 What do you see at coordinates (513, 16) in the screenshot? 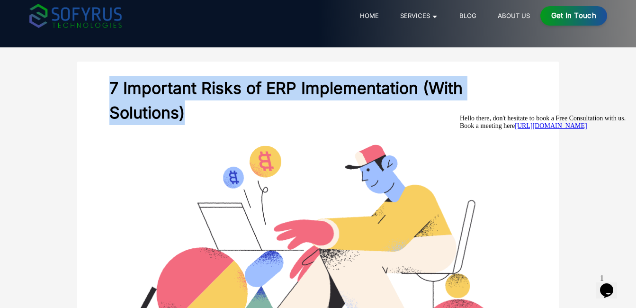
I see `a: About Us` at bounding box center [513, 16].